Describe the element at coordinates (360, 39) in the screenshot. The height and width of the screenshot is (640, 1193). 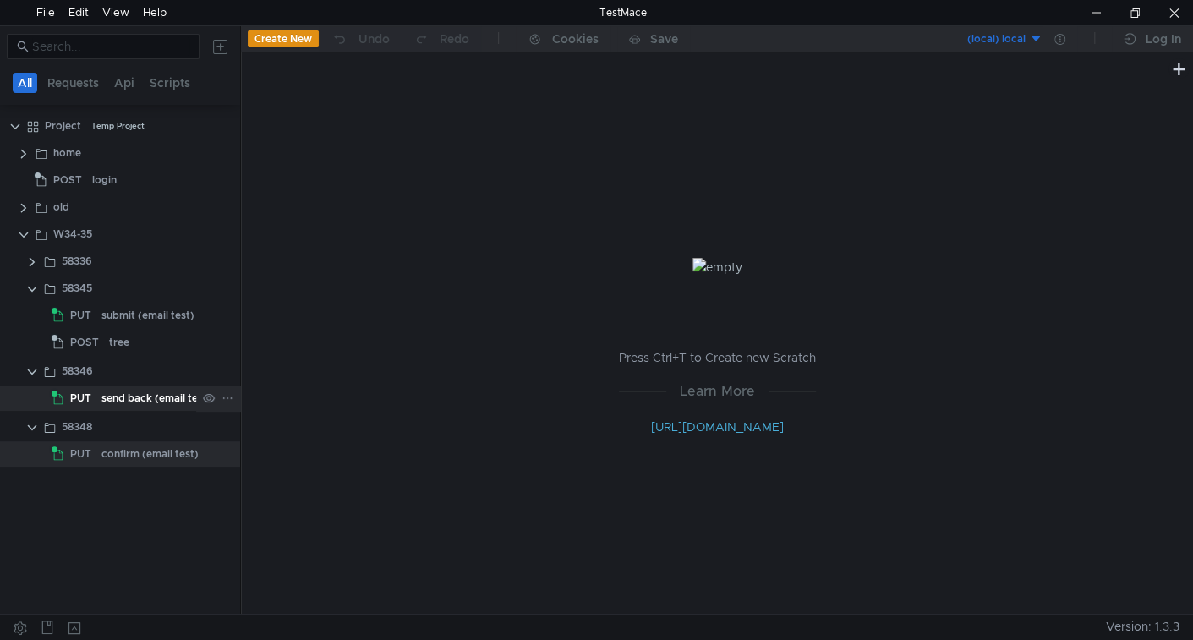
I see `button: Undo` at that location.